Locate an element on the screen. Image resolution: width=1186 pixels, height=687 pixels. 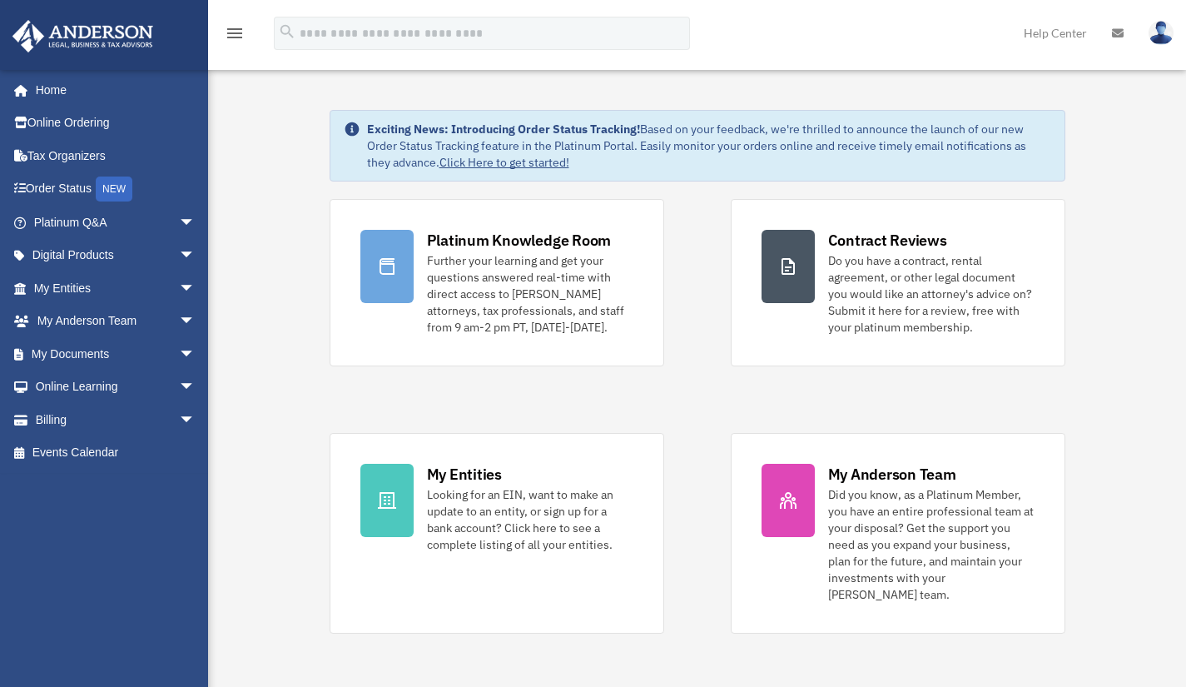
a: Platinum Knowledge Room Further your learning and get your questions answered real-time with dire... is located at coordinates (497, 282).